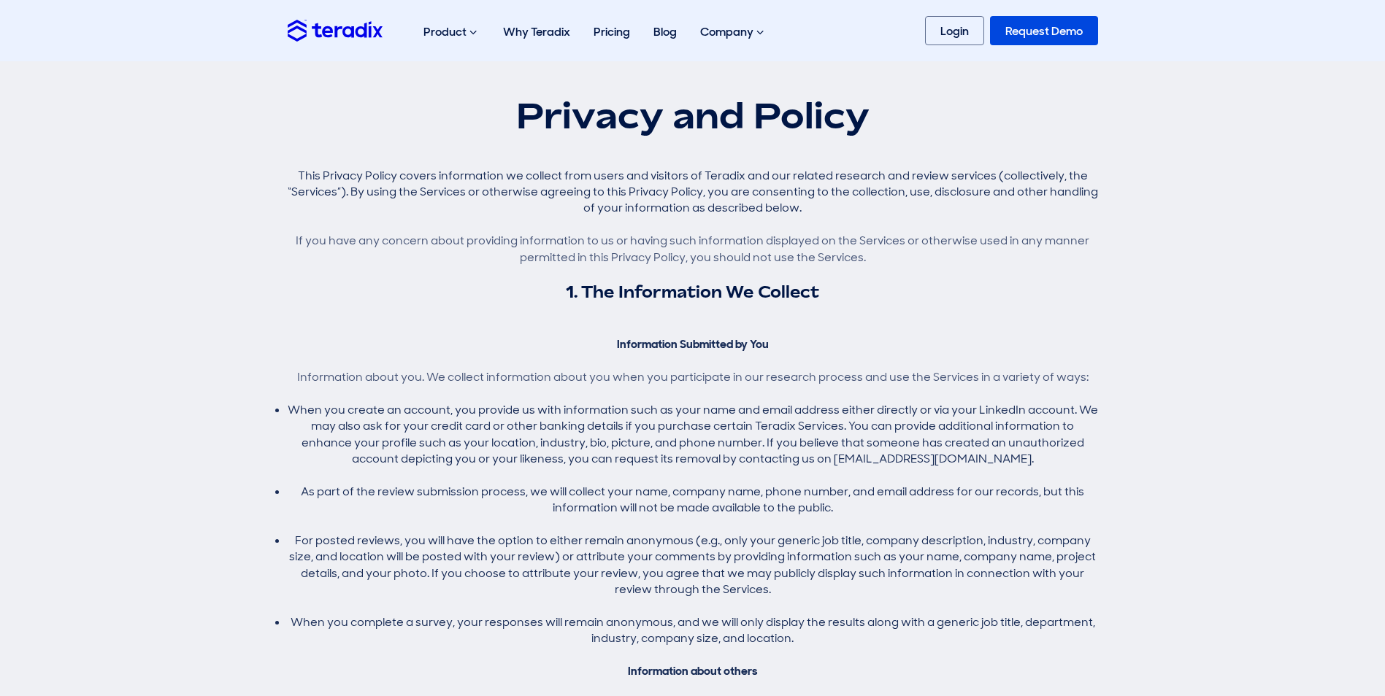 Image resolution: width=1385 pixels, height=696 pixels. I want to click on li: As part of the review submission process, we will collect your name, company name, phone number, ..., so click(693, 500).